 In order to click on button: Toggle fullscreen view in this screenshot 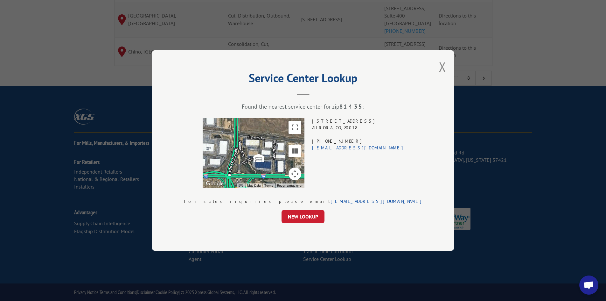, I will do `click(295, 127)`.